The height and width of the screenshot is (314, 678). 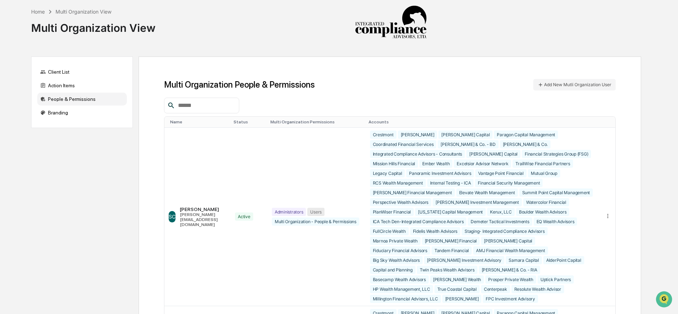 What do you see at coordinates (244, 217) in the screenshot?
I see `div: Active` at bounding box center [244, 217].